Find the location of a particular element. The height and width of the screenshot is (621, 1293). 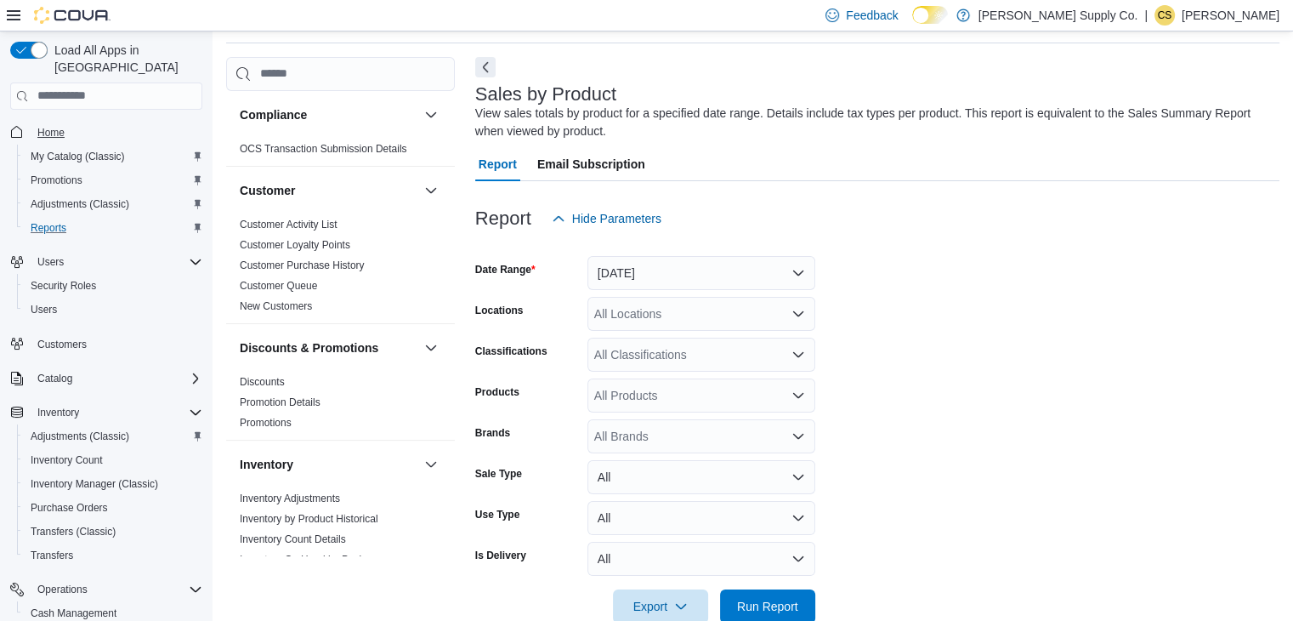

label: Locations is located at coordinates (499, 310).